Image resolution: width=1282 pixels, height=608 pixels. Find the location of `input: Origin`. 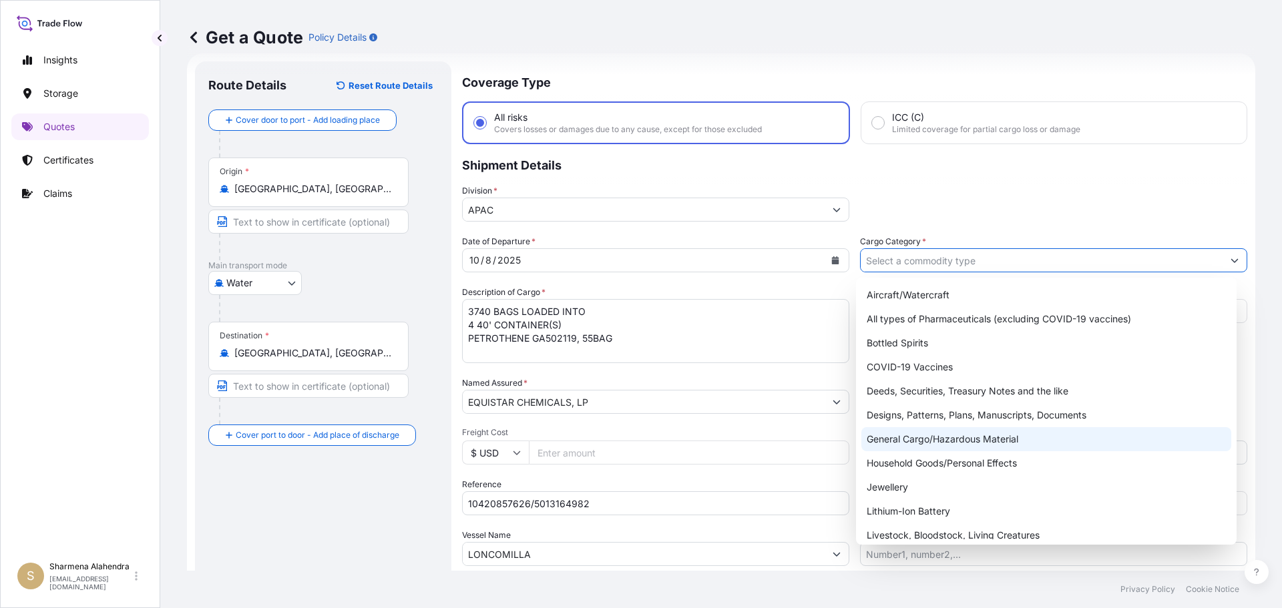

input: Origin is located at coordinates (313, 189).